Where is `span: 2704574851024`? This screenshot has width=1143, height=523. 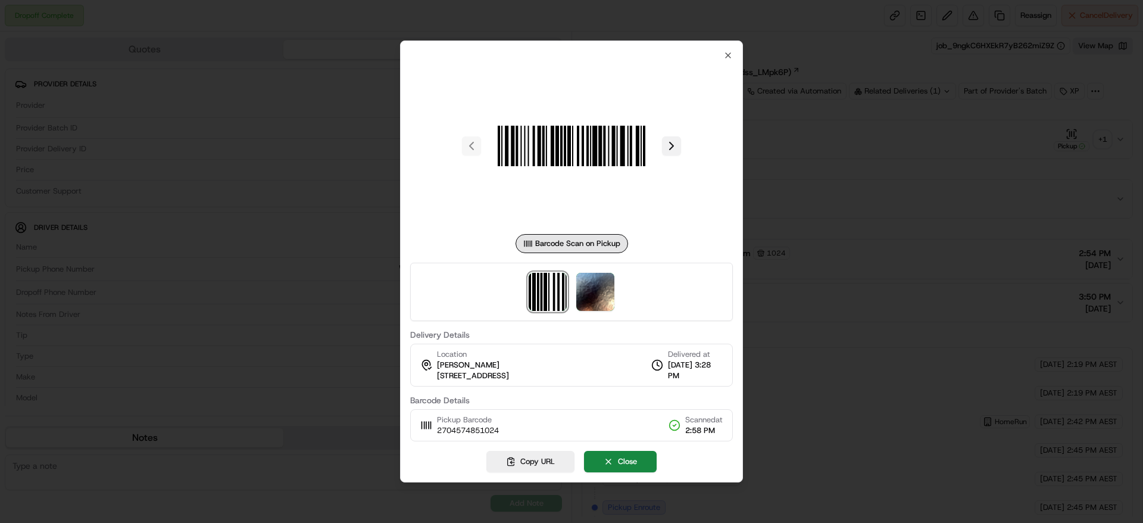 span: 2704574851024 is located at coordinates (468, 430).